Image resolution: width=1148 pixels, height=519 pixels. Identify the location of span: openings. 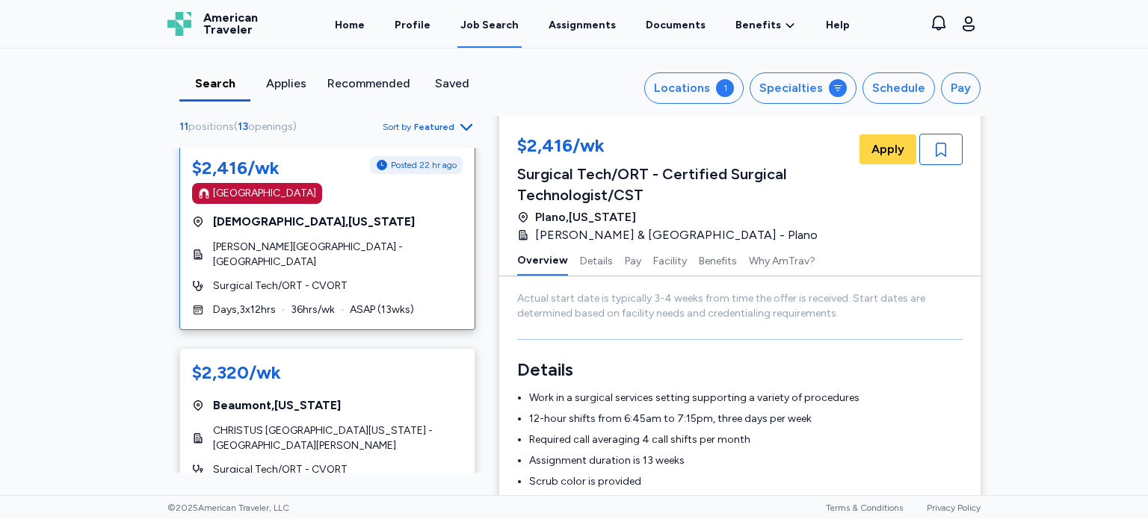
(270, 126).